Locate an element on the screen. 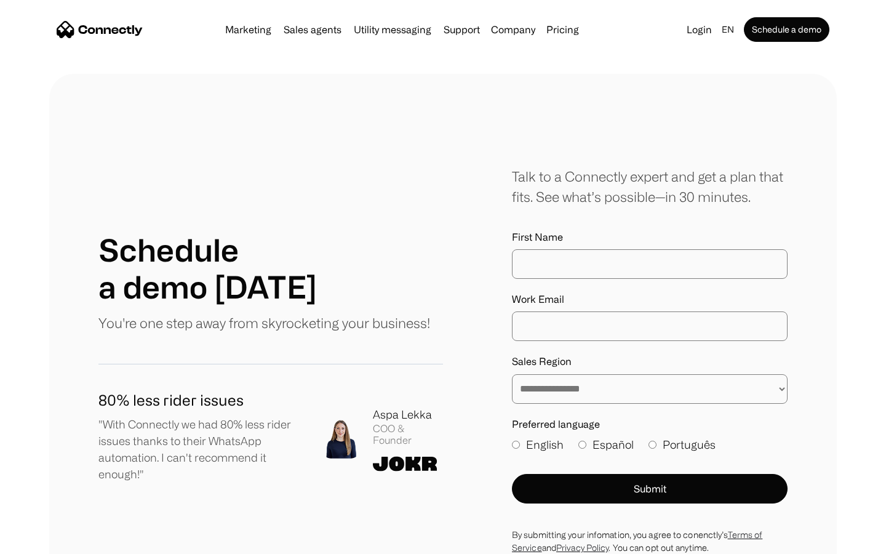 This screenshot has width=886, height=554. input: Español is located at coordinates (582, 444).